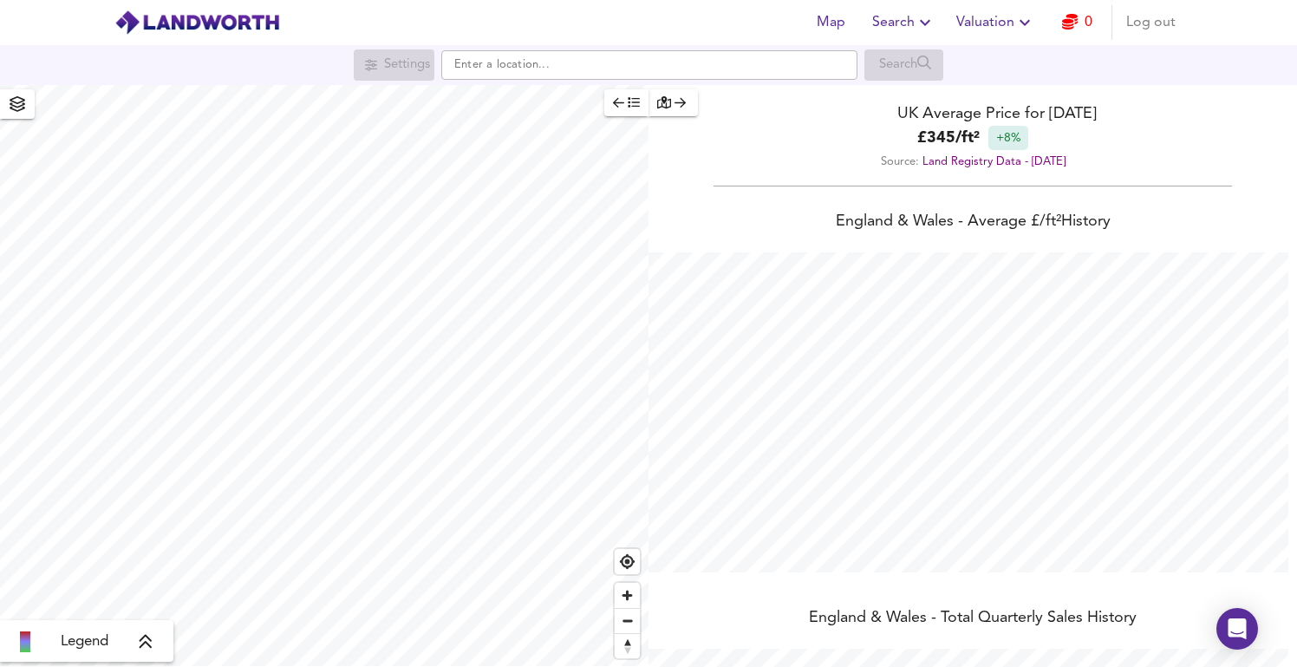 The image size is (1297, 667). Describe the element at coordinates (973, 619) in the screenshot. I see `div: England & Wales - Total Quarterly Sales History` at that location.